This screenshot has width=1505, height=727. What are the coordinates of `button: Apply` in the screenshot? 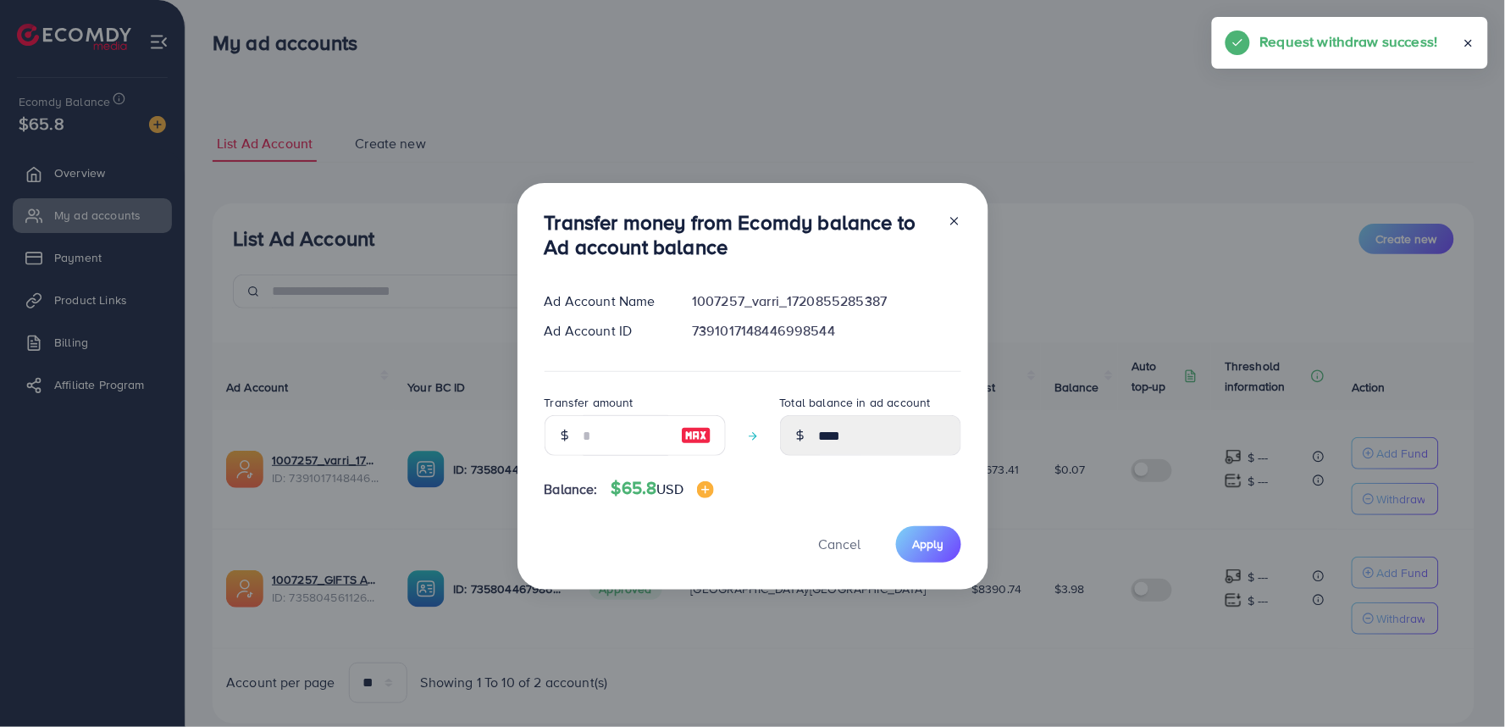 It's located at (928, 544).